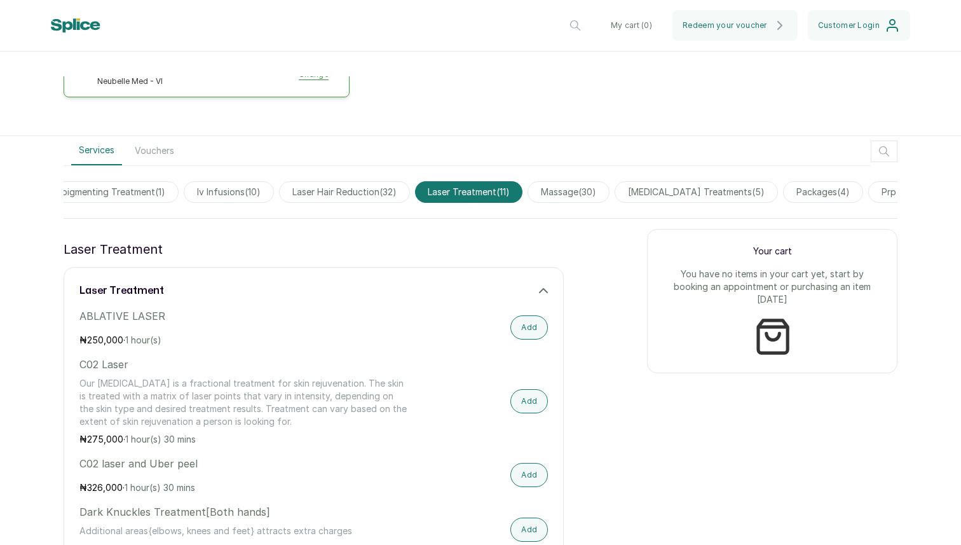 Image resolution: width=961 pixels, height=545 pixels. Describe the element at coordinates (243, 531) in the screenshot. I see `p: Additional areas{elbows, knees and feet} attracts extra charges` at that location.